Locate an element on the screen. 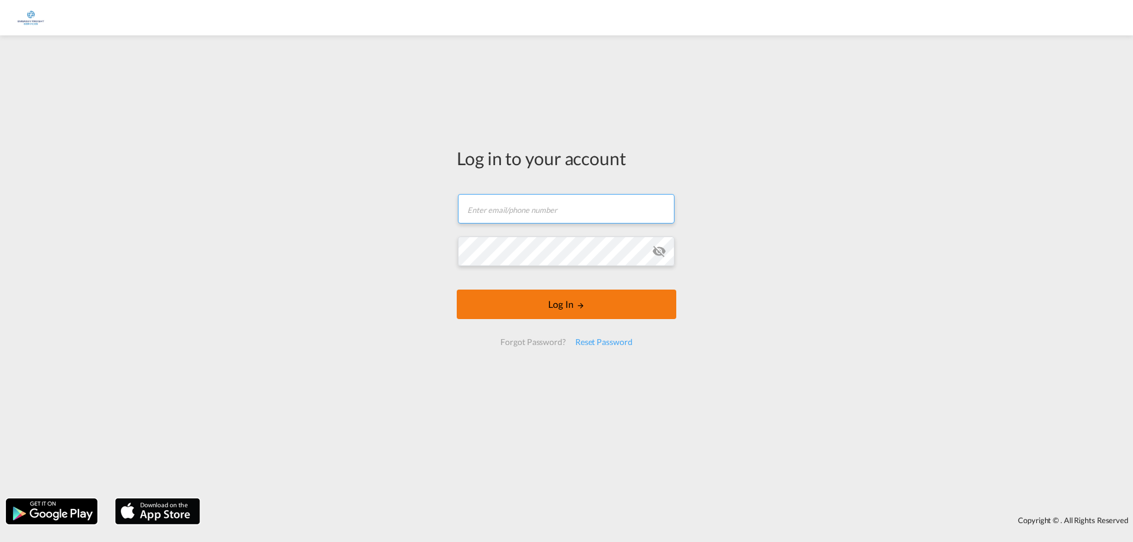 Image resolution: width=1133 pixels, height=542 pixels. input: Enter email/phone number is located at coordinates (566, 209).